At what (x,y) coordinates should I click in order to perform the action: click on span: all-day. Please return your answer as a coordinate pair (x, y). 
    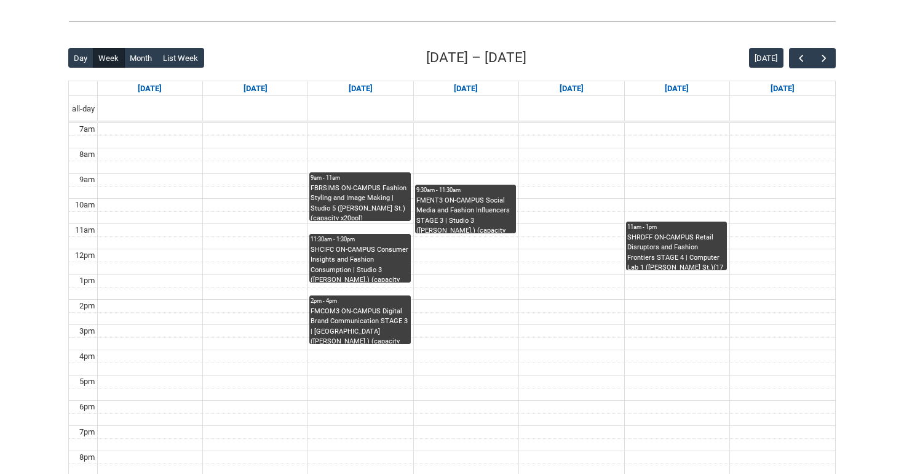
    Looking at the image, I should click on (83, 109).